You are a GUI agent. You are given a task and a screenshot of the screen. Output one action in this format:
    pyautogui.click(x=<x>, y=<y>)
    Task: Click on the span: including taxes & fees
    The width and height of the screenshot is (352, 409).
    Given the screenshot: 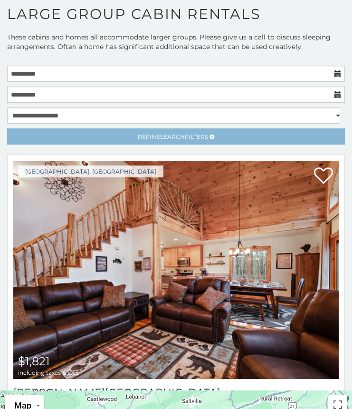 What is the action you would take?
    pyautogui.click(x=48, y=372)
    